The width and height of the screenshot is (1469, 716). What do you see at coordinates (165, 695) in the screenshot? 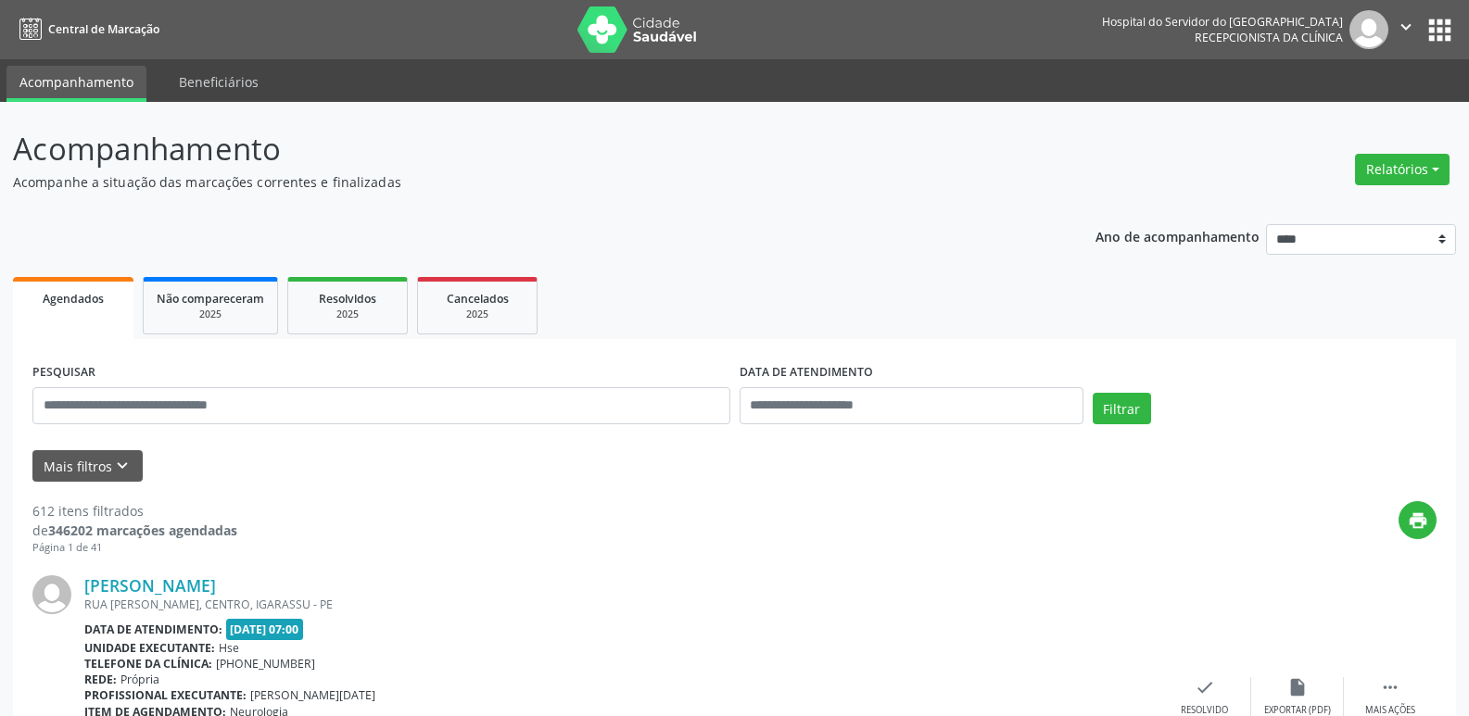
I see `b: Profissional executante:` at bounding box center [165, 695].